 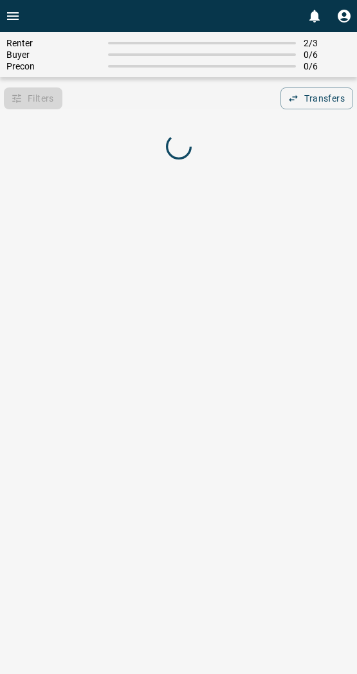 I want to click on span: Buyer, so click(x=53, y=55).